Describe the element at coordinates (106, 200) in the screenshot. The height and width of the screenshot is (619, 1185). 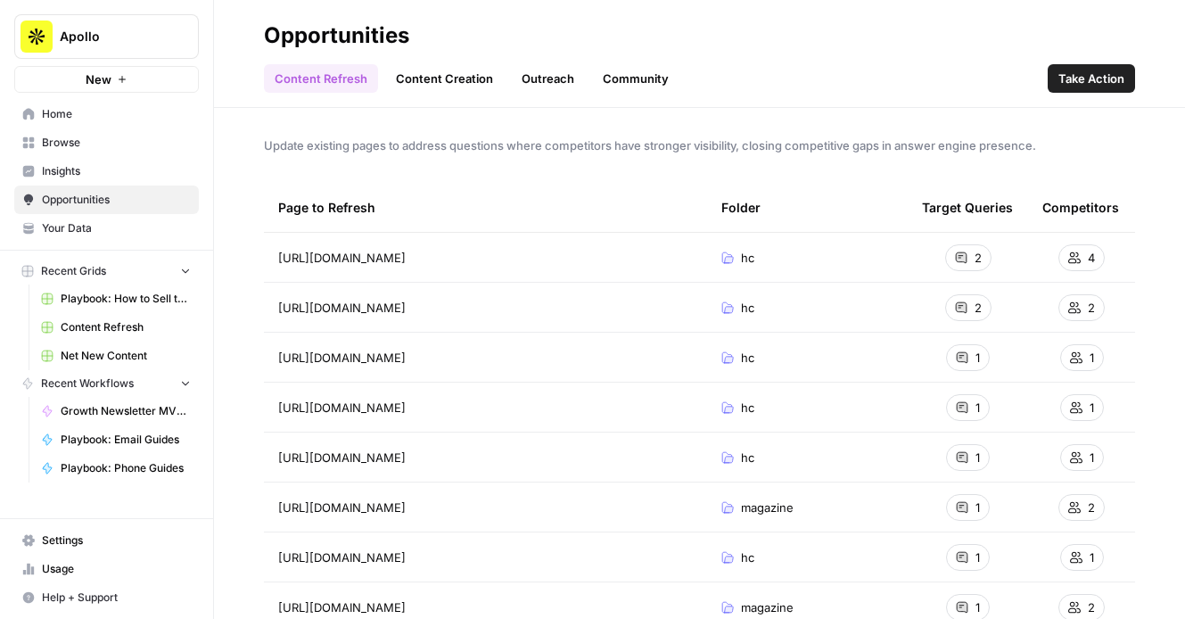
I see `a: Opportunities` at that location.